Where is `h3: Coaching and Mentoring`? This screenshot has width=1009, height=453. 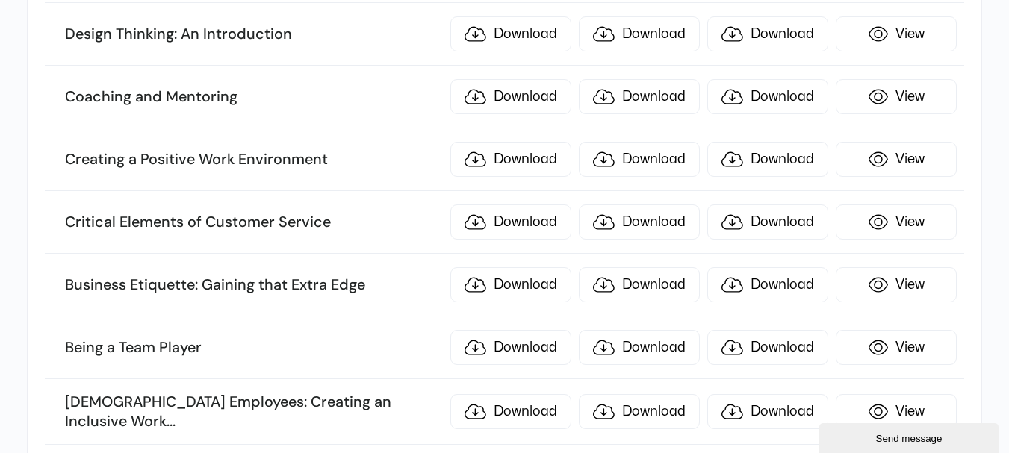
h3: Coaching and Mentoring is located at coordinates (254, 97).